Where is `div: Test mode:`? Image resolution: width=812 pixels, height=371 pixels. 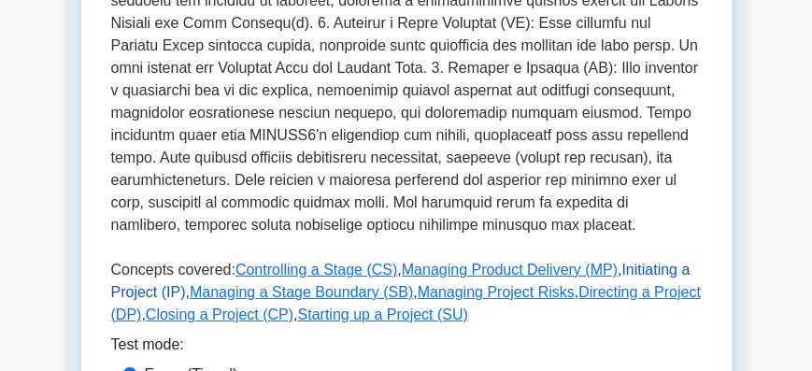
div: Test mode: is located at coordinates (406, 348).